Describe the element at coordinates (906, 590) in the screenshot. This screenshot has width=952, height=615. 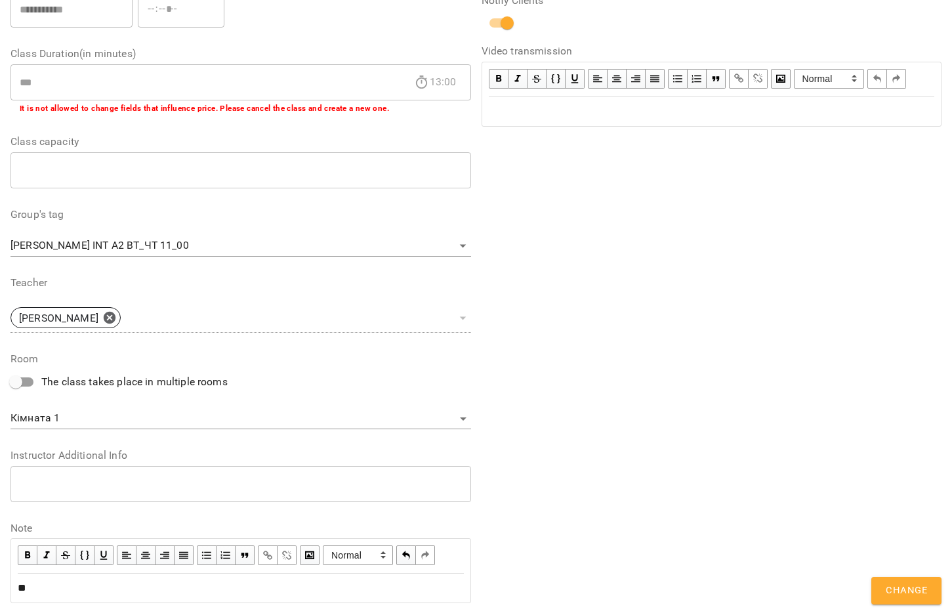
I see `span: Change` at that location.